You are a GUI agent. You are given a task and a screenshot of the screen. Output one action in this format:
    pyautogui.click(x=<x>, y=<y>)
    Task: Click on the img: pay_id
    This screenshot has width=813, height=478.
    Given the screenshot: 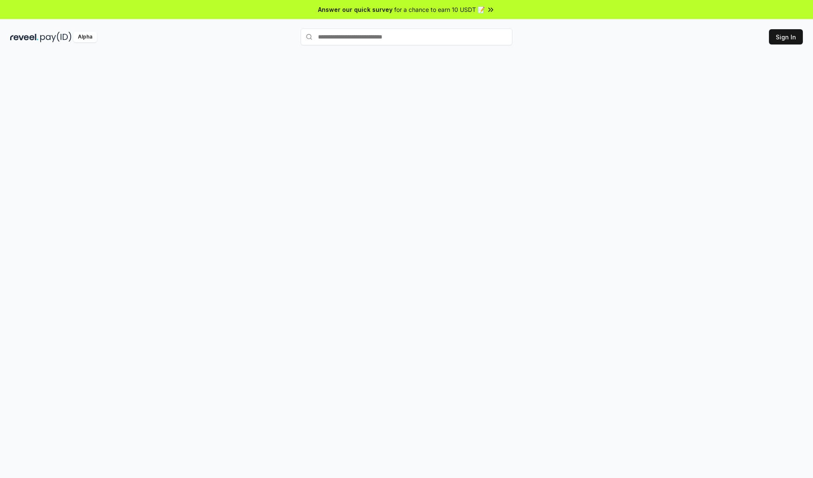 What is the action you would take?
    pyautogui.click(x=56, y=37)
    